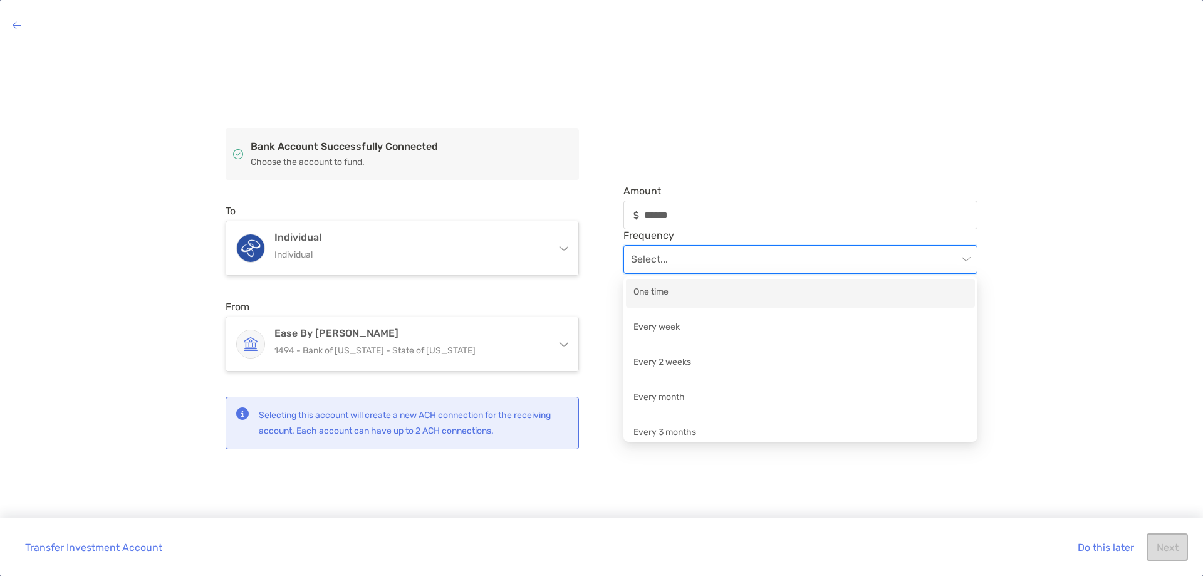 The height and width of the screenshot is (576, 1203). I want to click on img: input icon, so click(636, 215).